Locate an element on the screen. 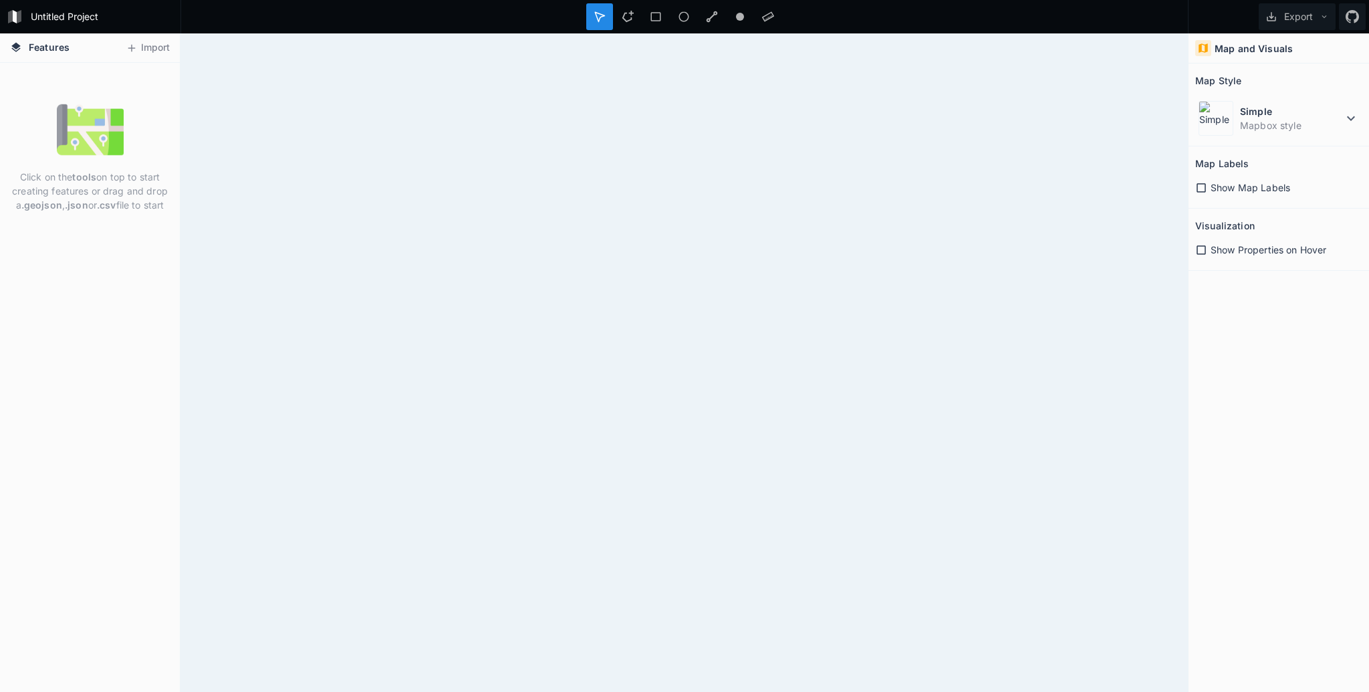 The height and width of the screenshot is (692, 1369). button: Import is located at coordinates (148, 48).